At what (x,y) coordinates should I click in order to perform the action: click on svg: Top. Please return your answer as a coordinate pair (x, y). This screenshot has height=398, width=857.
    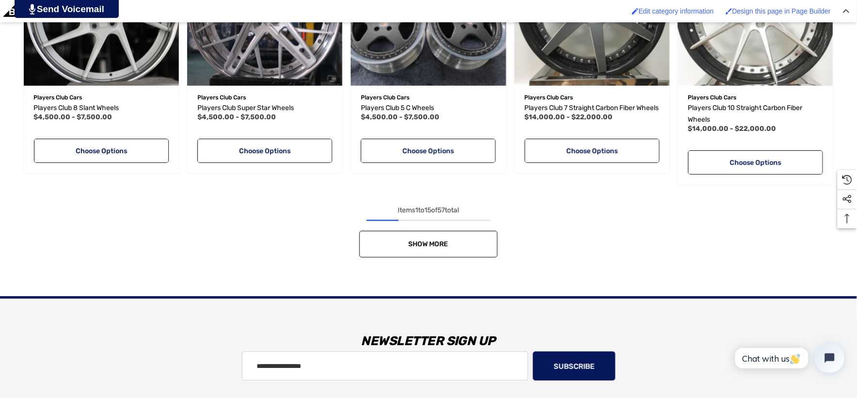
    Looking at the image, I should click on (847, 219).